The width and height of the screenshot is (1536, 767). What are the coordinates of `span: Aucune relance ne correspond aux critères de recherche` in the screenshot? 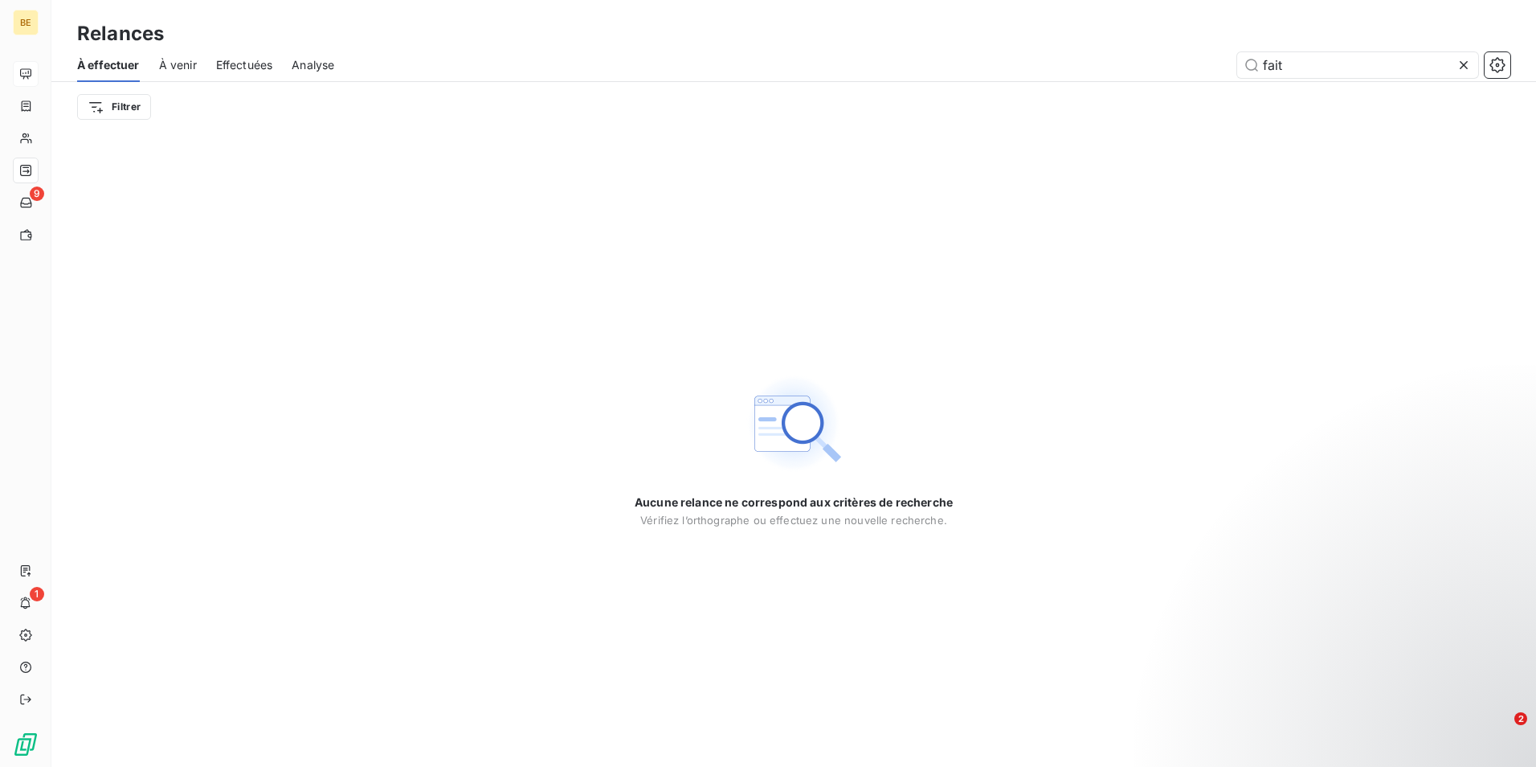 It's located at (794, 502).